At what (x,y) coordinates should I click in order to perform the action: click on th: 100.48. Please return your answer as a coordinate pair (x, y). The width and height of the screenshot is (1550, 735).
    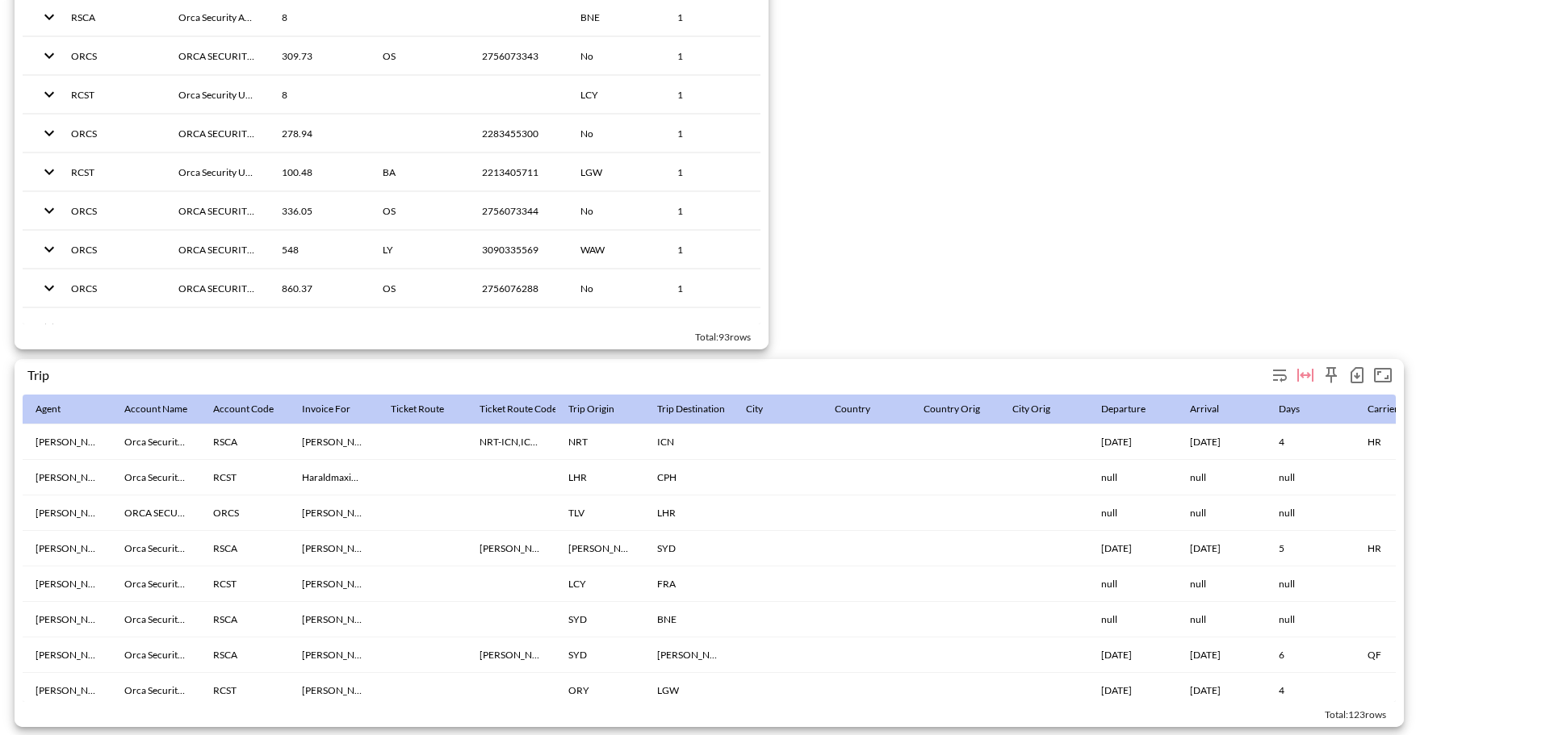
    Looking at the image, I should click on (319, 172).